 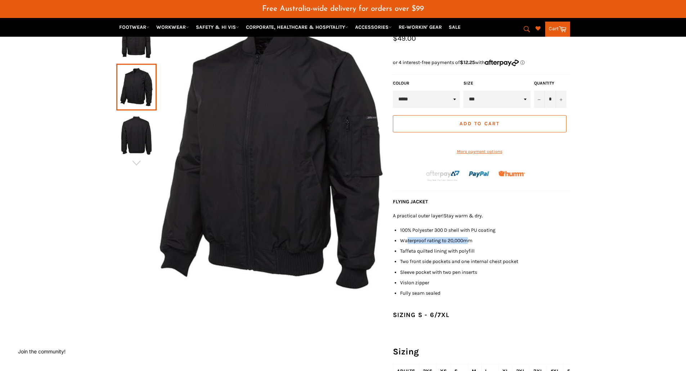 I want to click on span: $49.00, so click(x=404, y=38).